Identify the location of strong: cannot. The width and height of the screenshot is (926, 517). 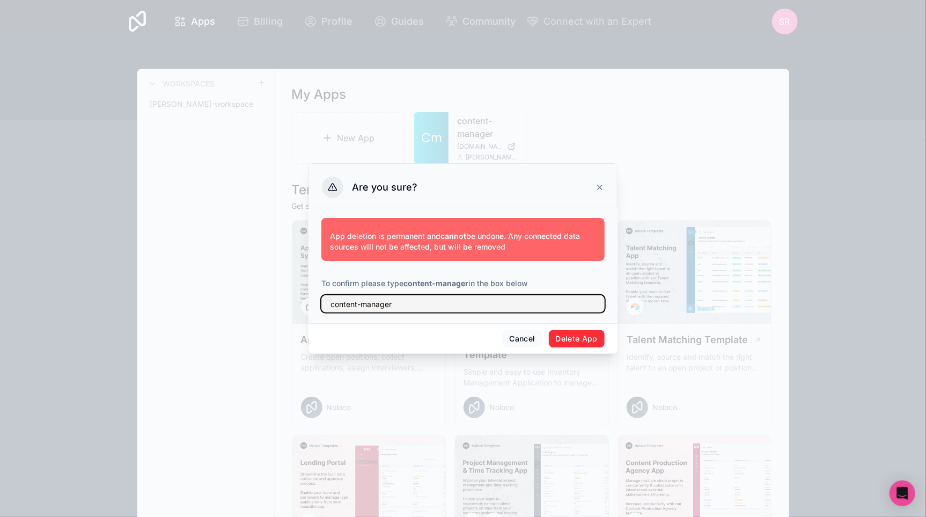
(453, 235).